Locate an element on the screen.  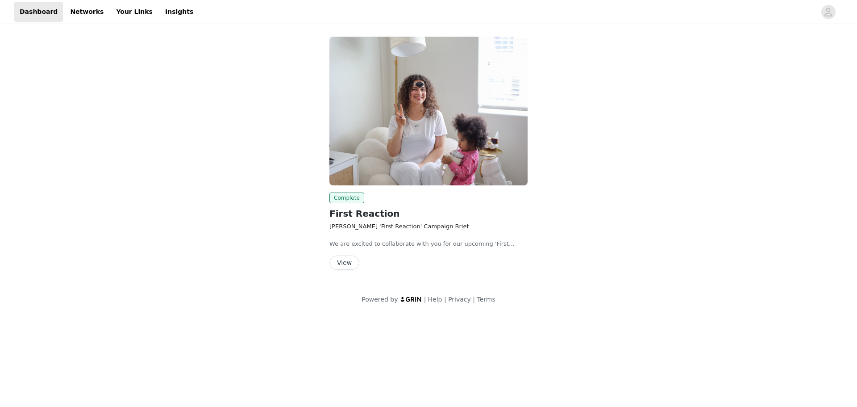
a: Insights is located at coordinates (179, 12).